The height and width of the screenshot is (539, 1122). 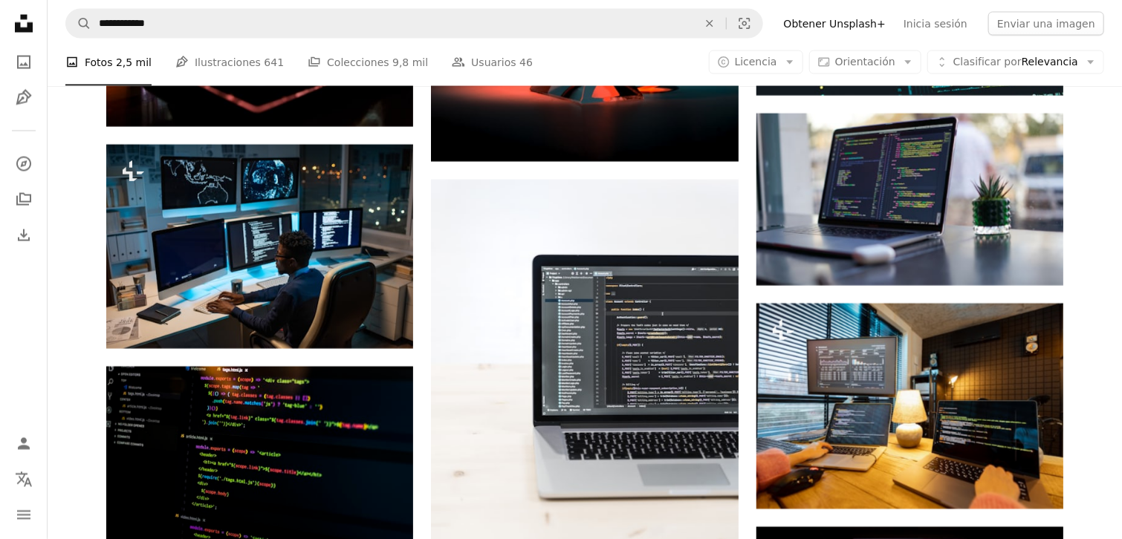 I want to click on a: Ilustraciones 641, so click(x=230, y=62).